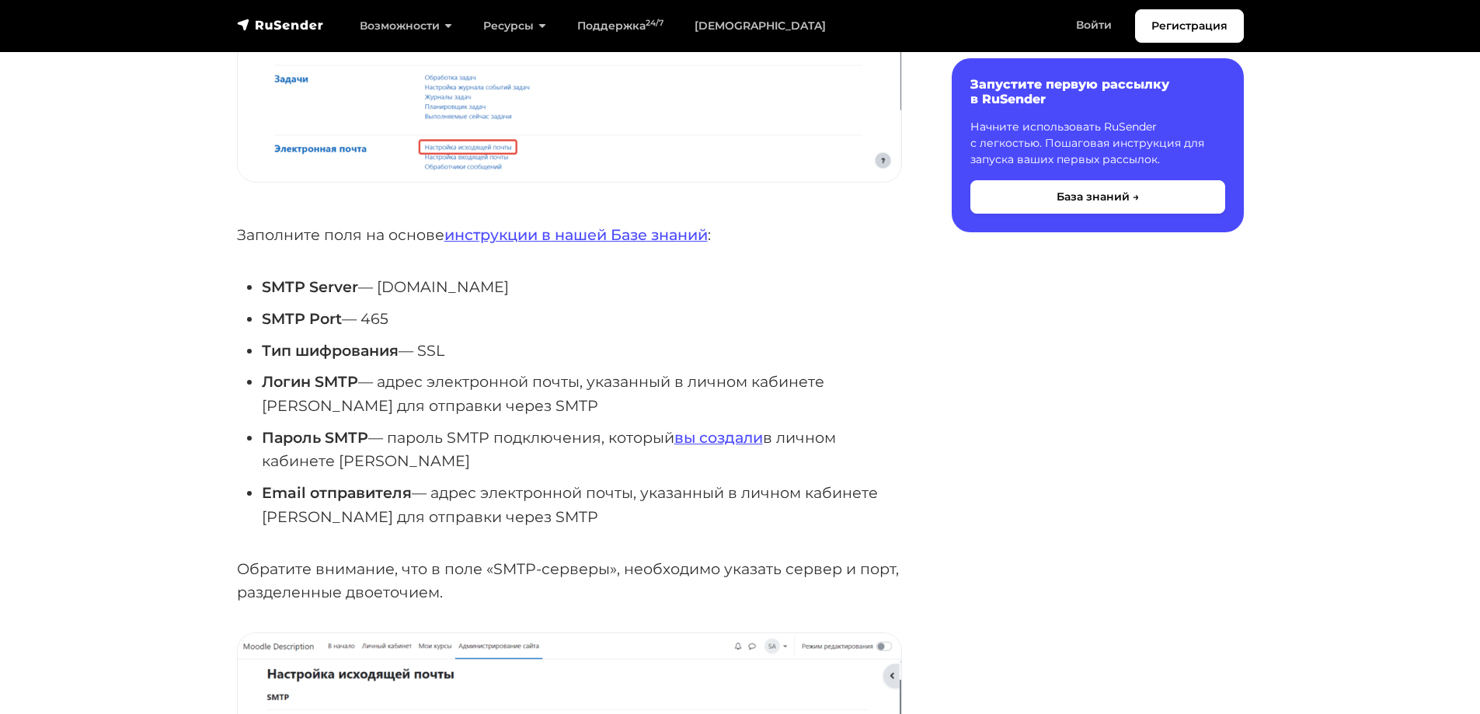  What do you see at coordinates (1098, 92) in the screenshot?
I see `h6: Запустите первую рассылку в RuSender` at bounding box center [1098, 92].